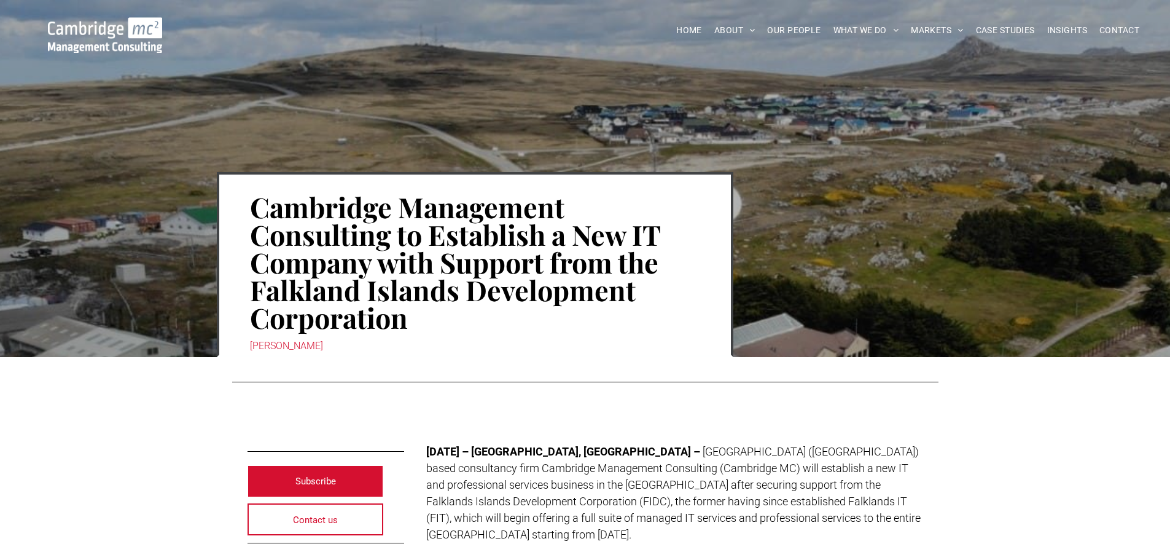 The image size is (1170, 560). Describe the element at coordinates (866, 30) in the screenshot. I see `a: WHAT WE DO` at that location.